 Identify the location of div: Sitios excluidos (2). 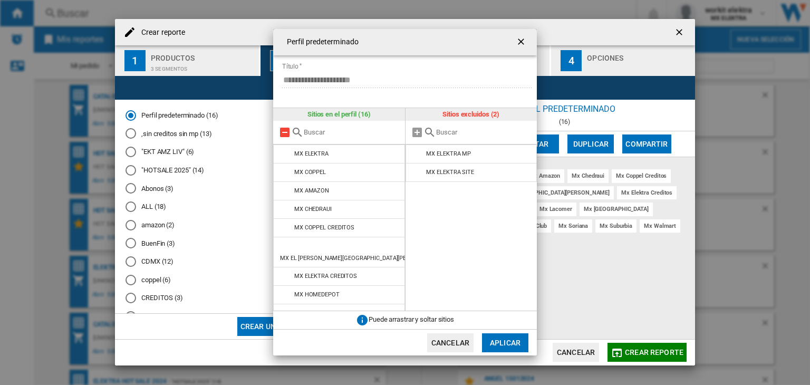
(472, 114).